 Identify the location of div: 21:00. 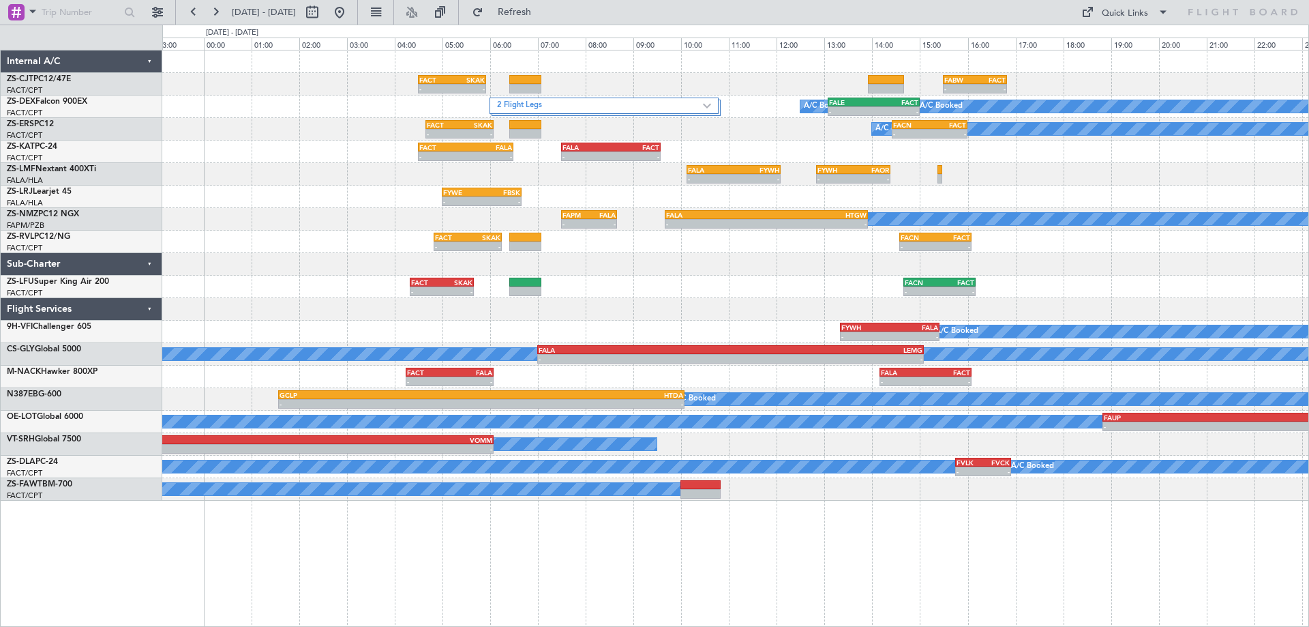
(1231, 44).